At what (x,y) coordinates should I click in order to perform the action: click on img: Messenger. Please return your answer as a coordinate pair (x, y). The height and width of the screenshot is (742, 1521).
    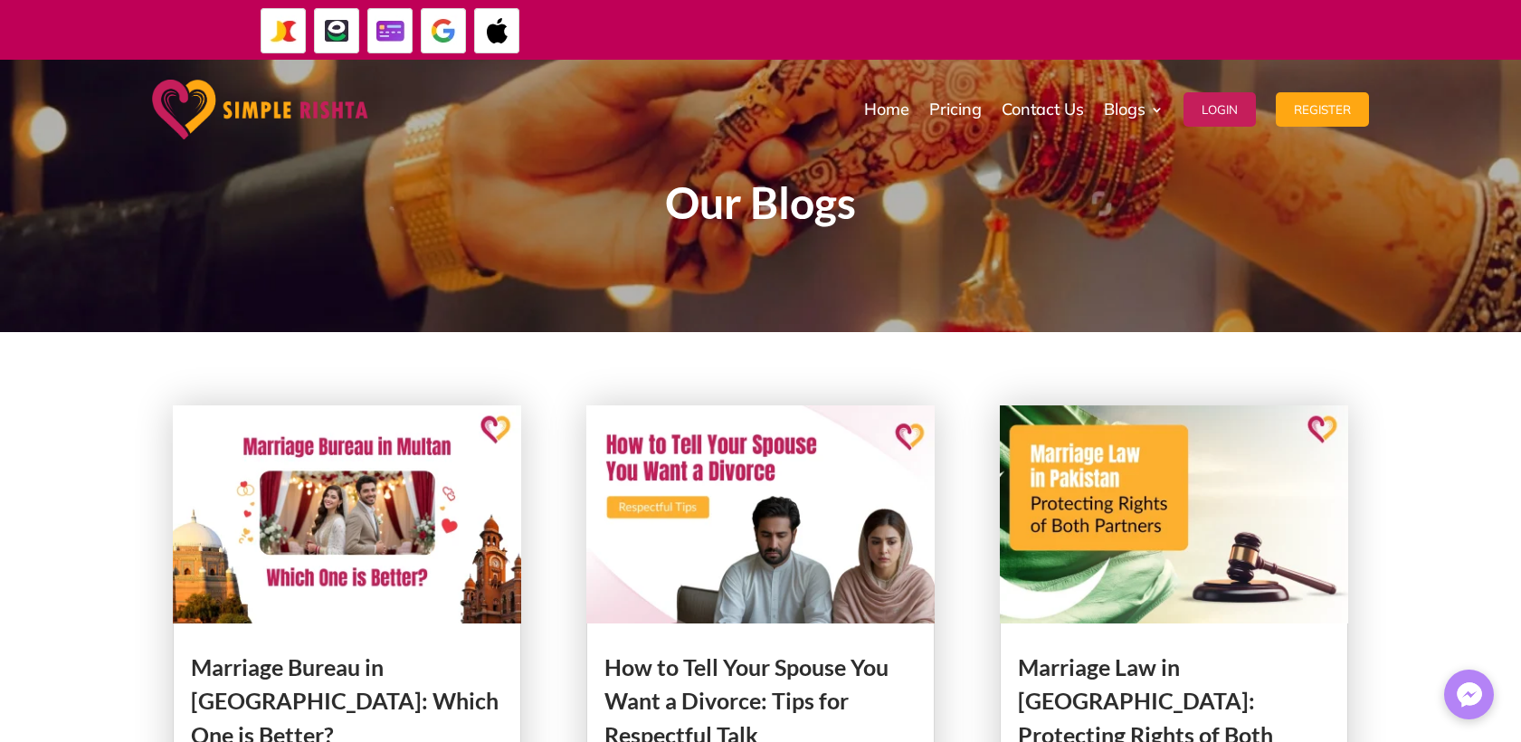
    Looking at the image, I should click on (1470, 695).